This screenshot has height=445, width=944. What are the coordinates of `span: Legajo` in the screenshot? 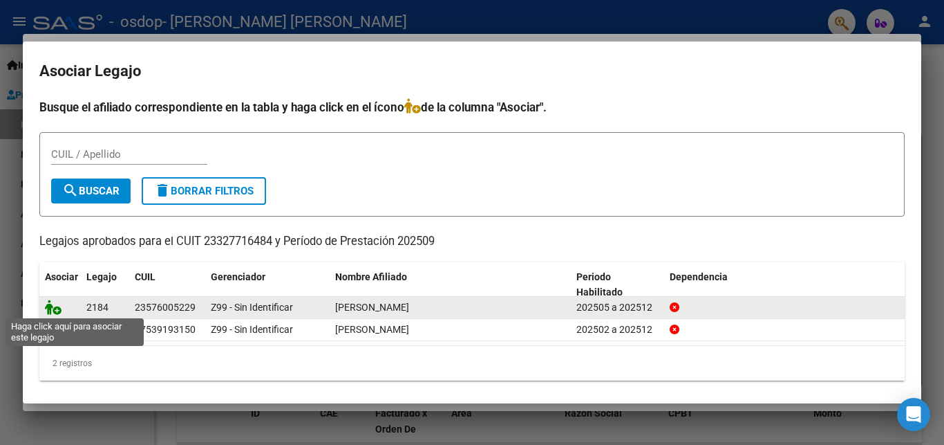 It's located at (102, 277).